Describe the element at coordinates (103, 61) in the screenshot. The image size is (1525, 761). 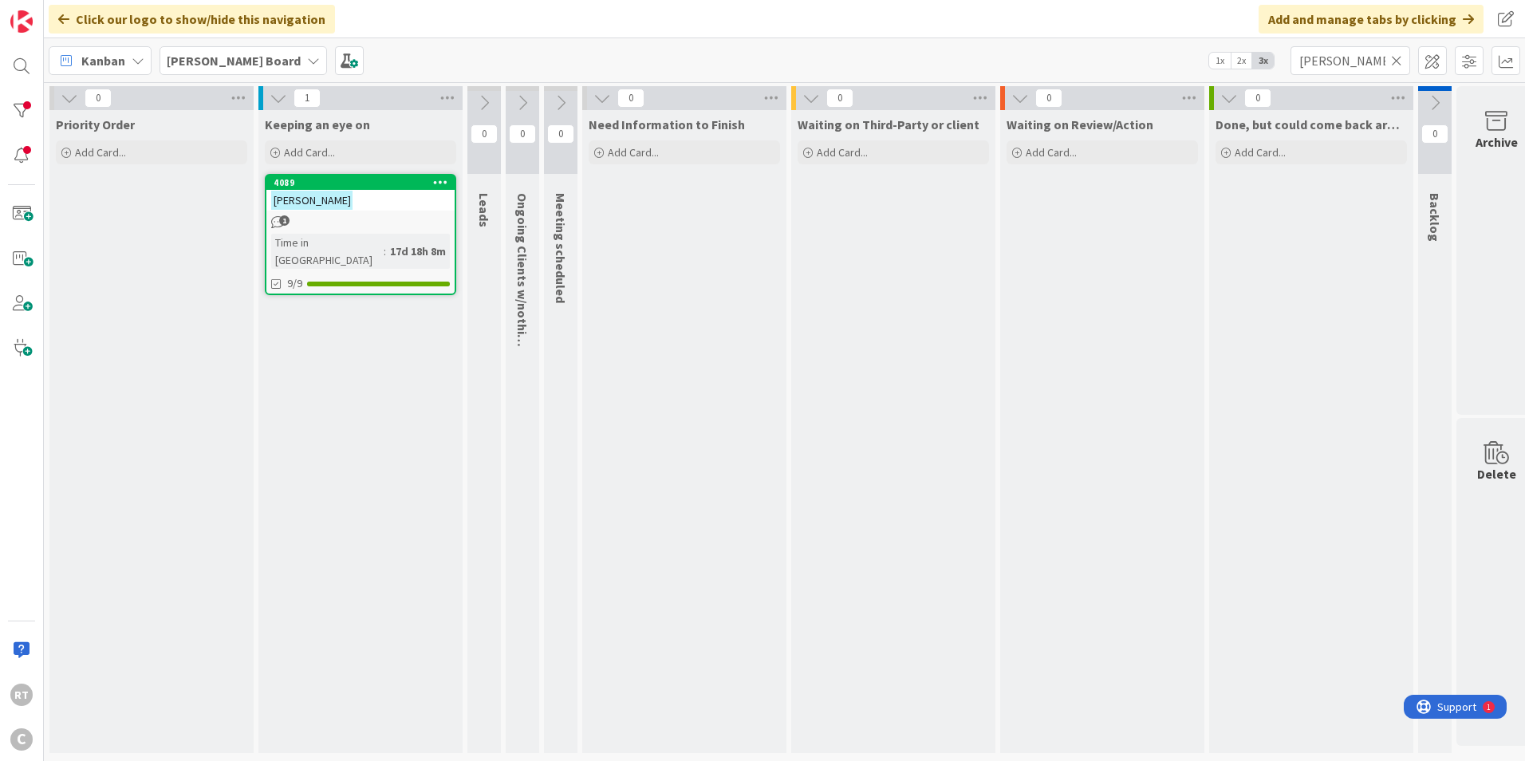
I see `span: Kanban` at that location.